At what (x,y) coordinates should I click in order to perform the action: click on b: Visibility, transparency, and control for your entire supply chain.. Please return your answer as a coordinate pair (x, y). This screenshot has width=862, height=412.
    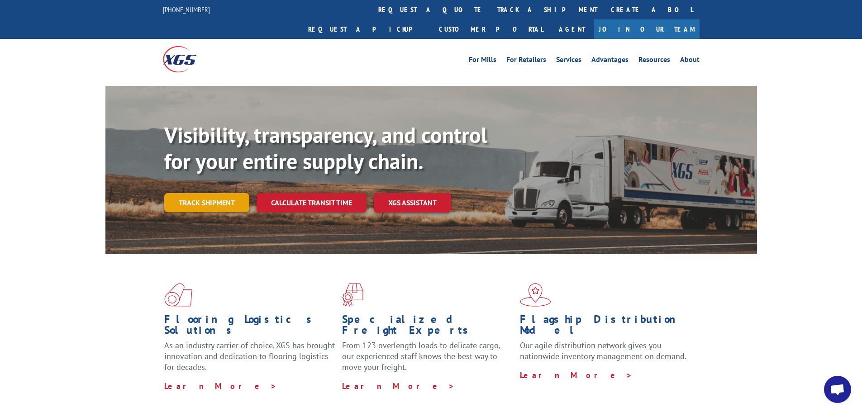
    Looking at the image, I should click on (326, 148).